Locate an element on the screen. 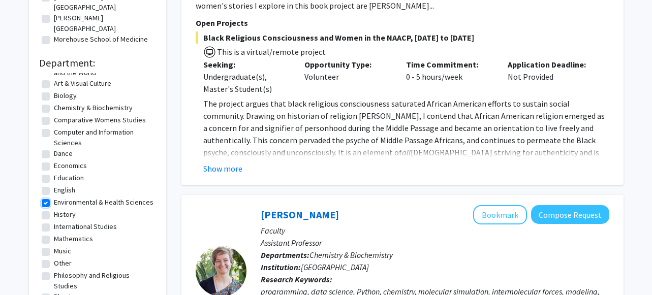 The image size is (652, 295). label: Comparative Womens Studies is located at coordinates (100, 120).